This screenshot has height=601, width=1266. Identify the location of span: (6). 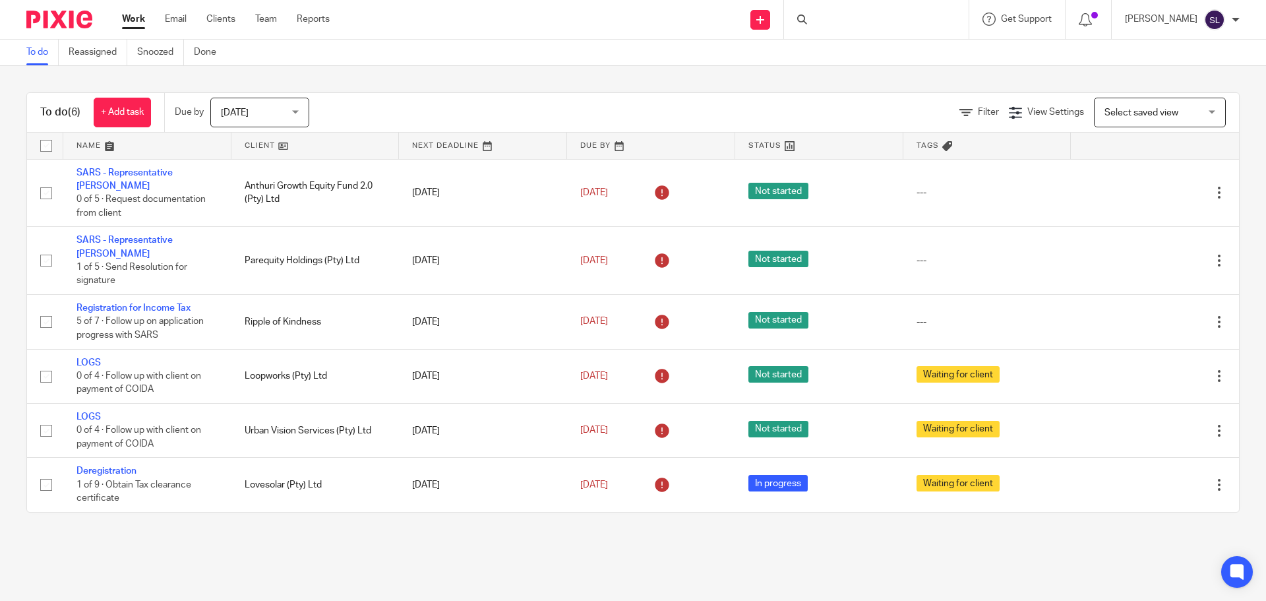
(74, 112).